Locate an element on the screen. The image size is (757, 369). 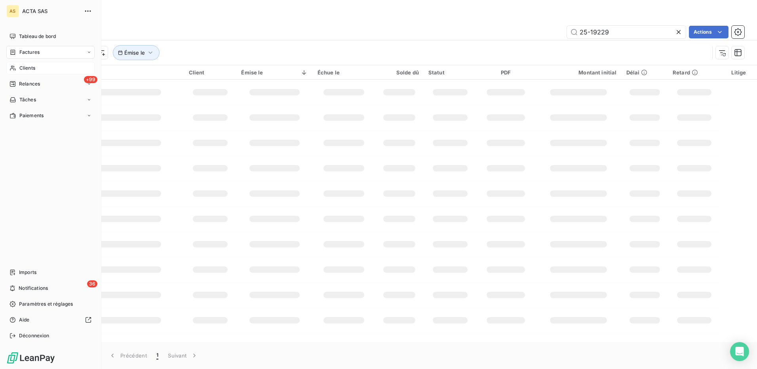
div: Échue le is located at coordinates (344, 72).